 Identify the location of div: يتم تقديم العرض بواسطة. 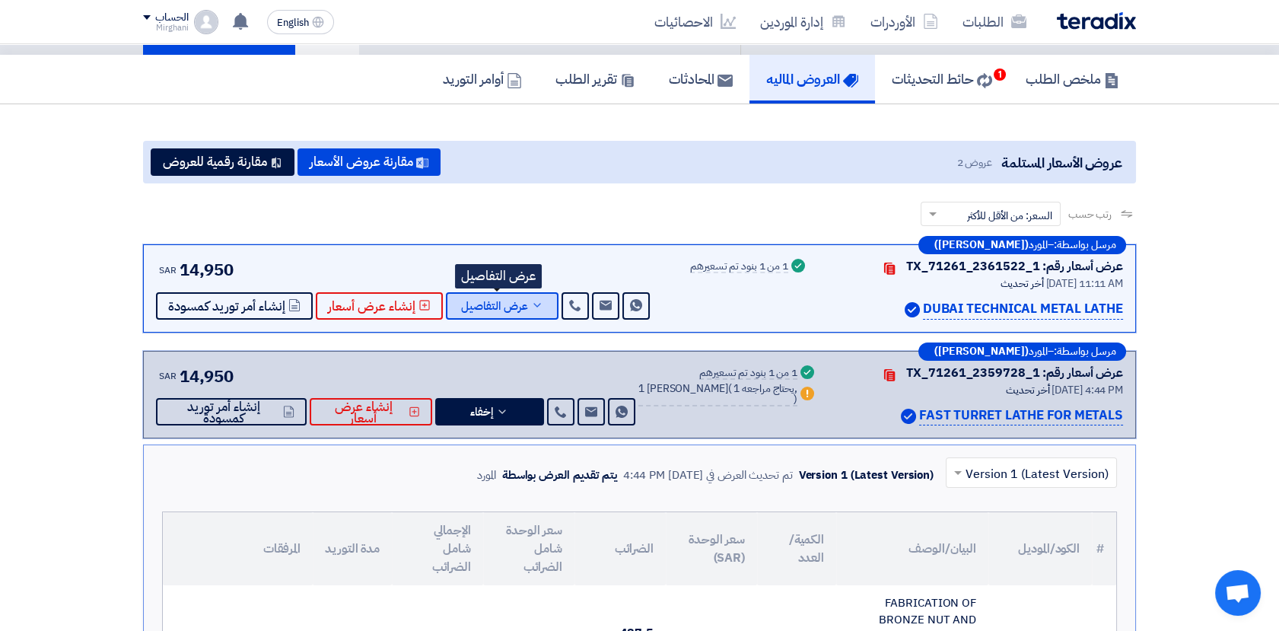
(559, 475).